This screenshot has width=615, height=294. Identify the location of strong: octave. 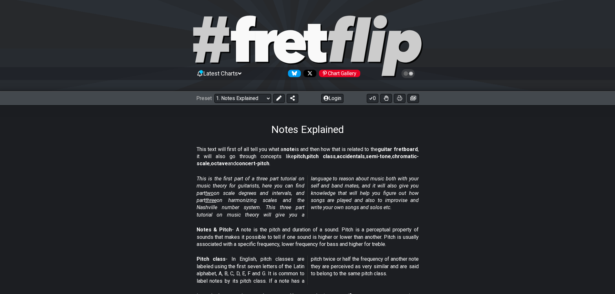
(219, 163).